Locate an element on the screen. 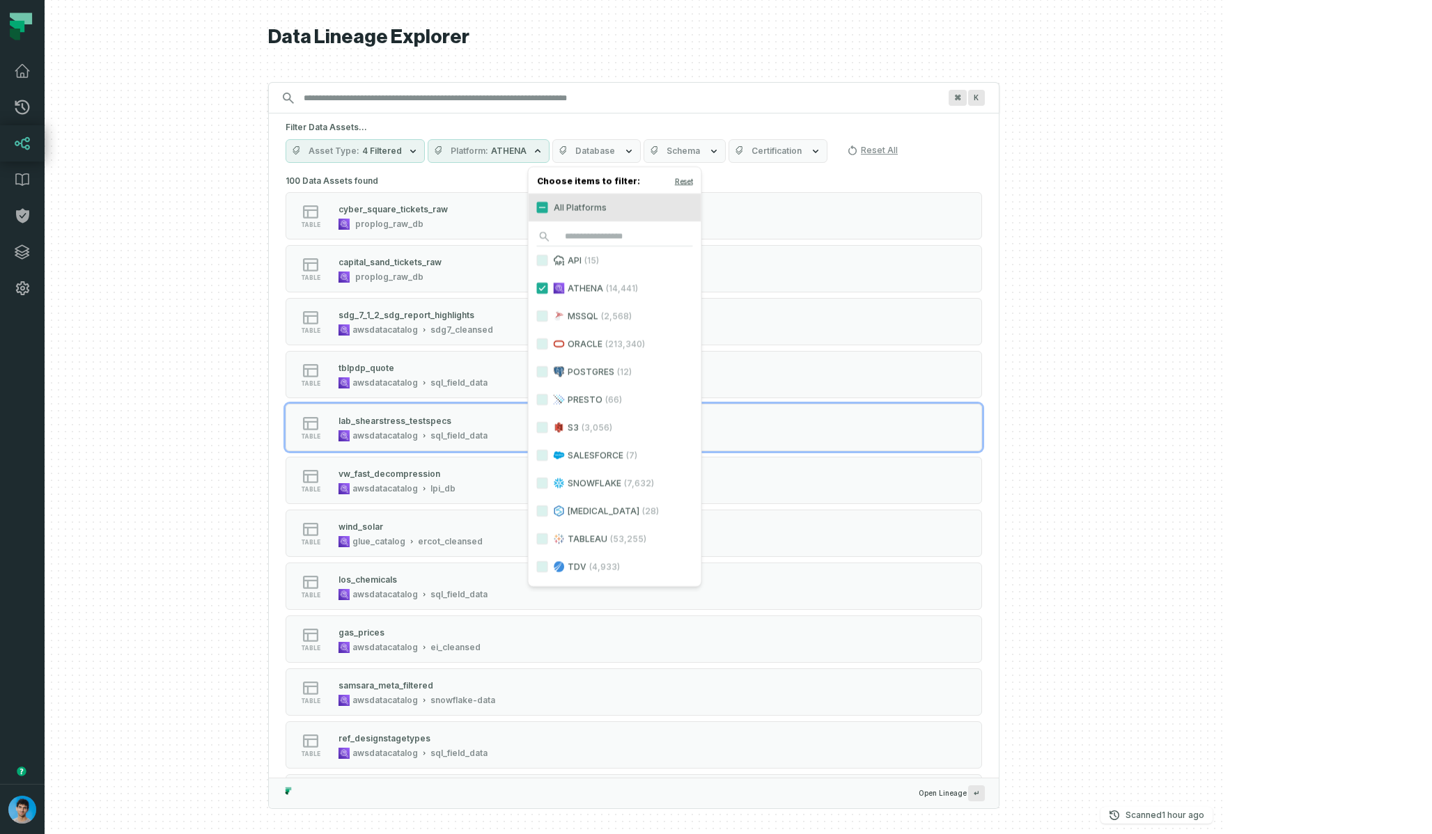 This screenshot has height=834, width=1432. span: Database is located at coordinates (595, 151).